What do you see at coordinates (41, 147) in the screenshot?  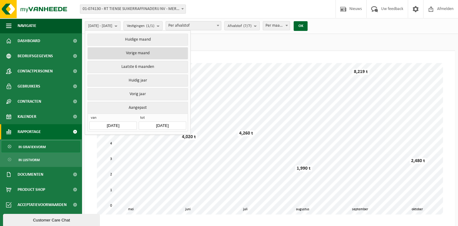 I see `a: In grafiekvorm` at bounding box center [41, 147].